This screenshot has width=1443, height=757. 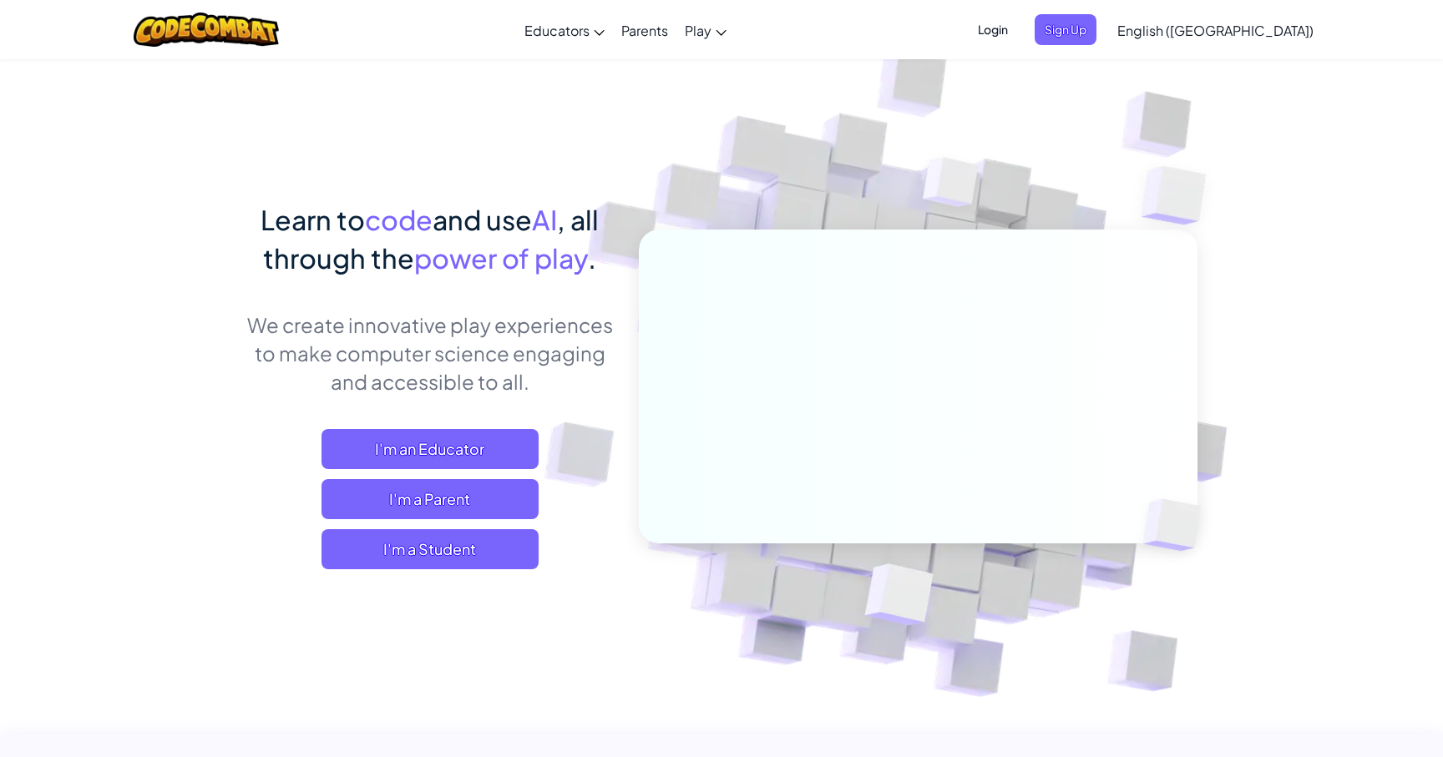 What do you see at coordinates (312, 220) in the screenshot?
I see `span: Learn to` at bounding box center [312, 220].